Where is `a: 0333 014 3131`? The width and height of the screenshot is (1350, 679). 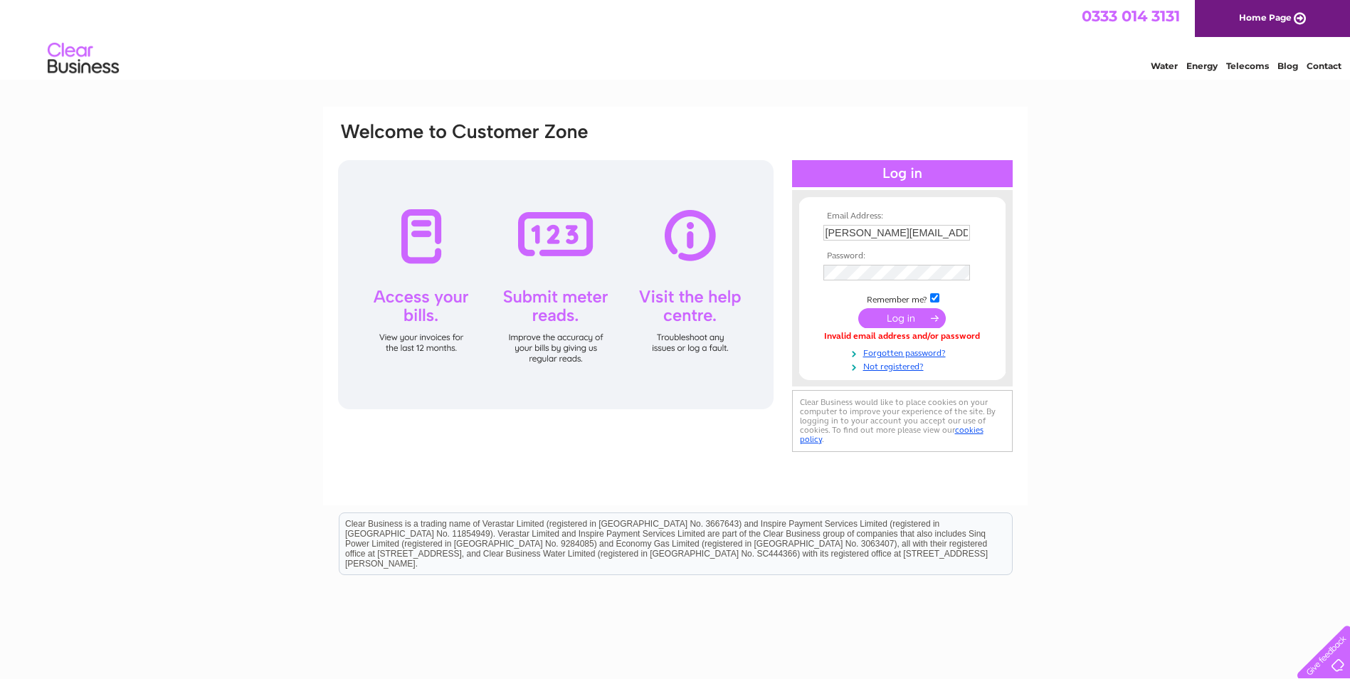
a: 0333 014 3131 is located at coordinates (1130, 16).